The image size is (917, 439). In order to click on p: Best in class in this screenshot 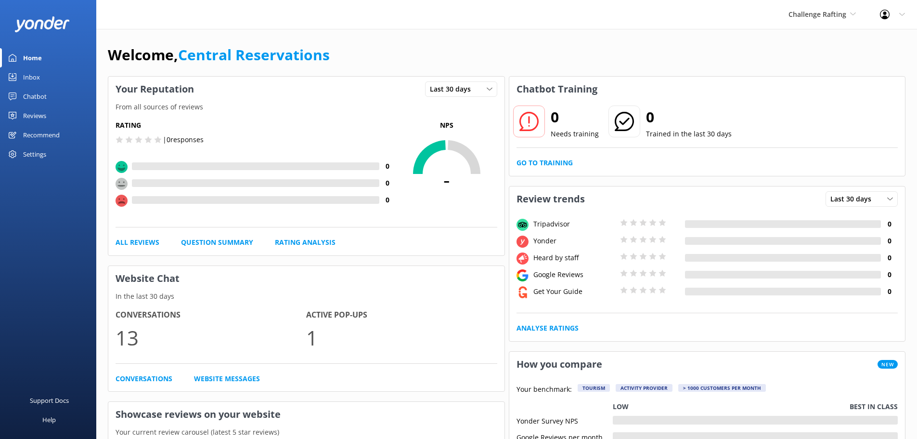, I will do `click(874, 406)`.